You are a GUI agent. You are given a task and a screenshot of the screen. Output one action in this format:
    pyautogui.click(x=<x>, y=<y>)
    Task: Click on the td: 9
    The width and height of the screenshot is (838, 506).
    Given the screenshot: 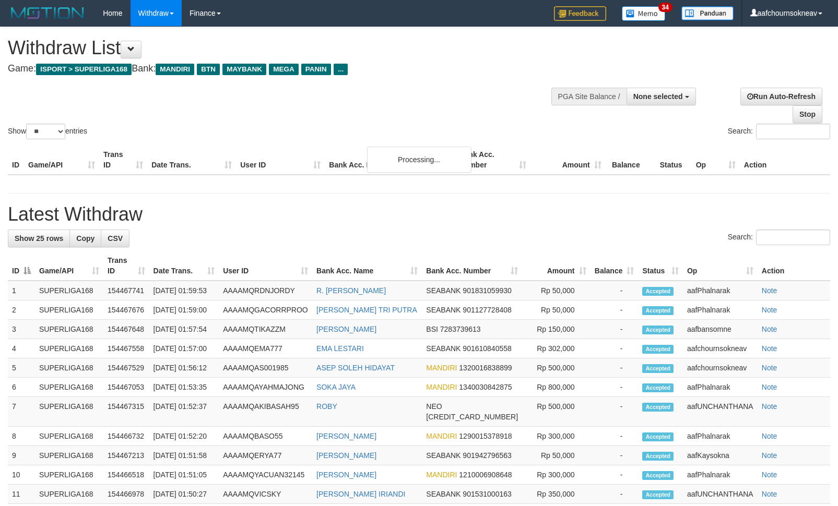 What is the action you would take?
    pyautogui.click(x=21, y=456)
    